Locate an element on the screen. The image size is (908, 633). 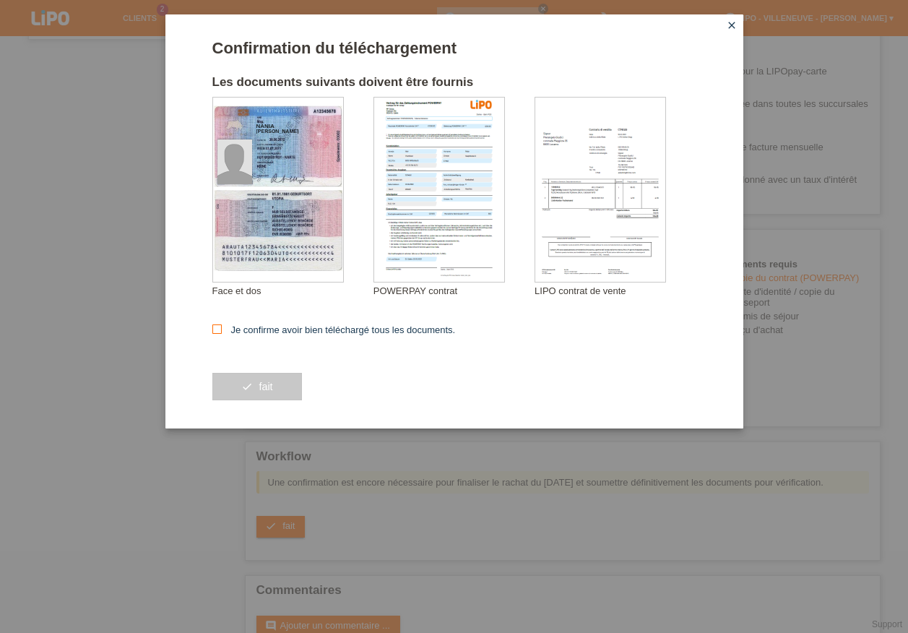
a: close is located at coordinates (732, 26).